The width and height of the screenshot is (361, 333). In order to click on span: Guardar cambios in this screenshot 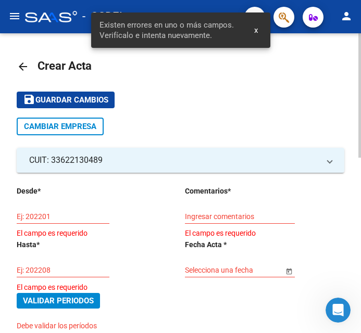, I will do `click(72, 100)`.